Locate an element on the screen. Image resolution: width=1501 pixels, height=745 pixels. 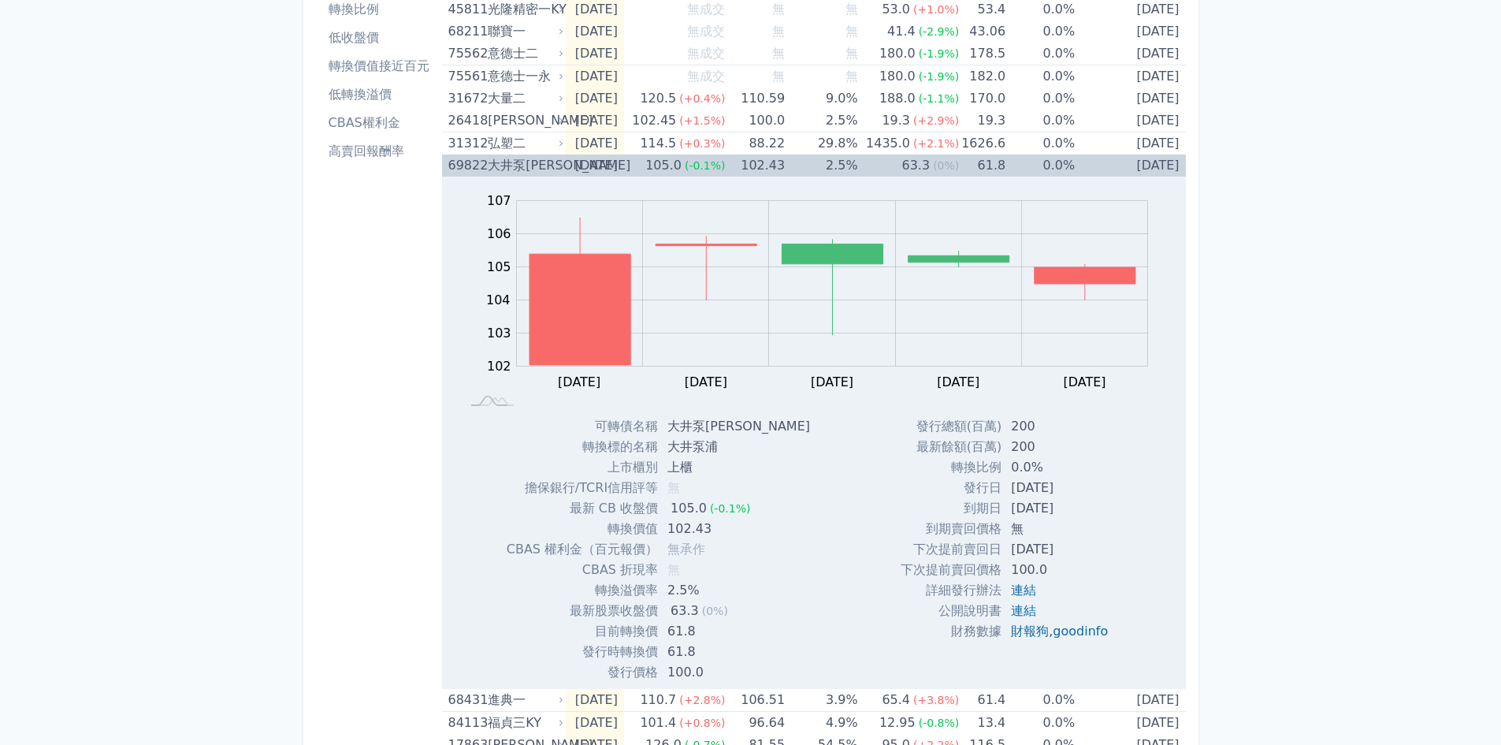
div: 弘塑二 is located at coordinates (524, 143).